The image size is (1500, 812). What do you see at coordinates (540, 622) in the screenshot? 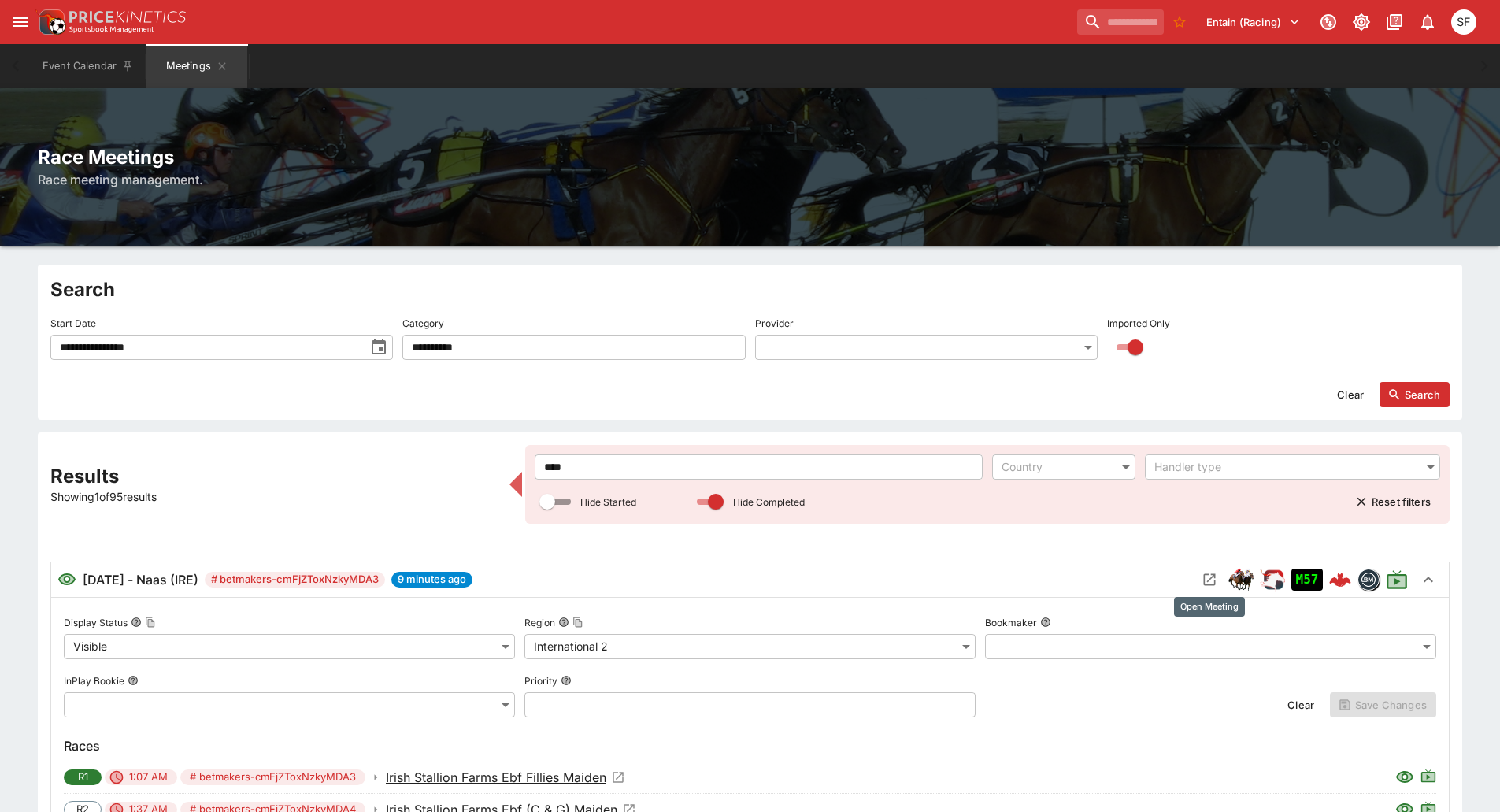
I see `p: Region` at bounding box center [540, 622].